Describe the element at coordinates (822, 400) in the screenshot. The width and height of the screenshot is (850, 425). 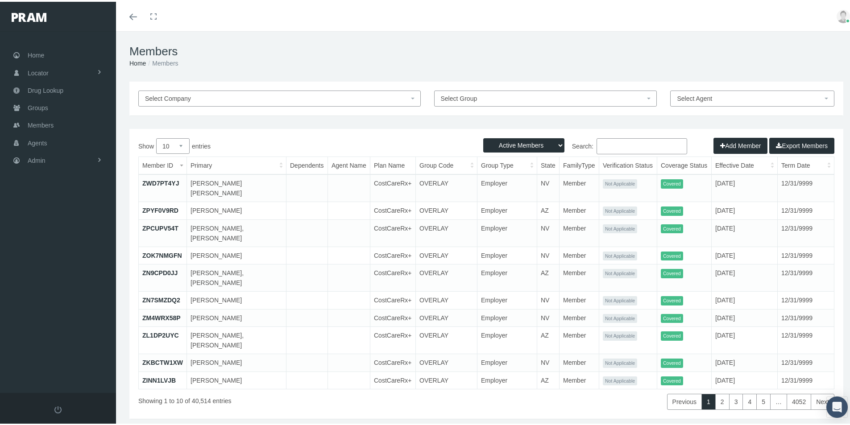
I see `a: Next` at that location.